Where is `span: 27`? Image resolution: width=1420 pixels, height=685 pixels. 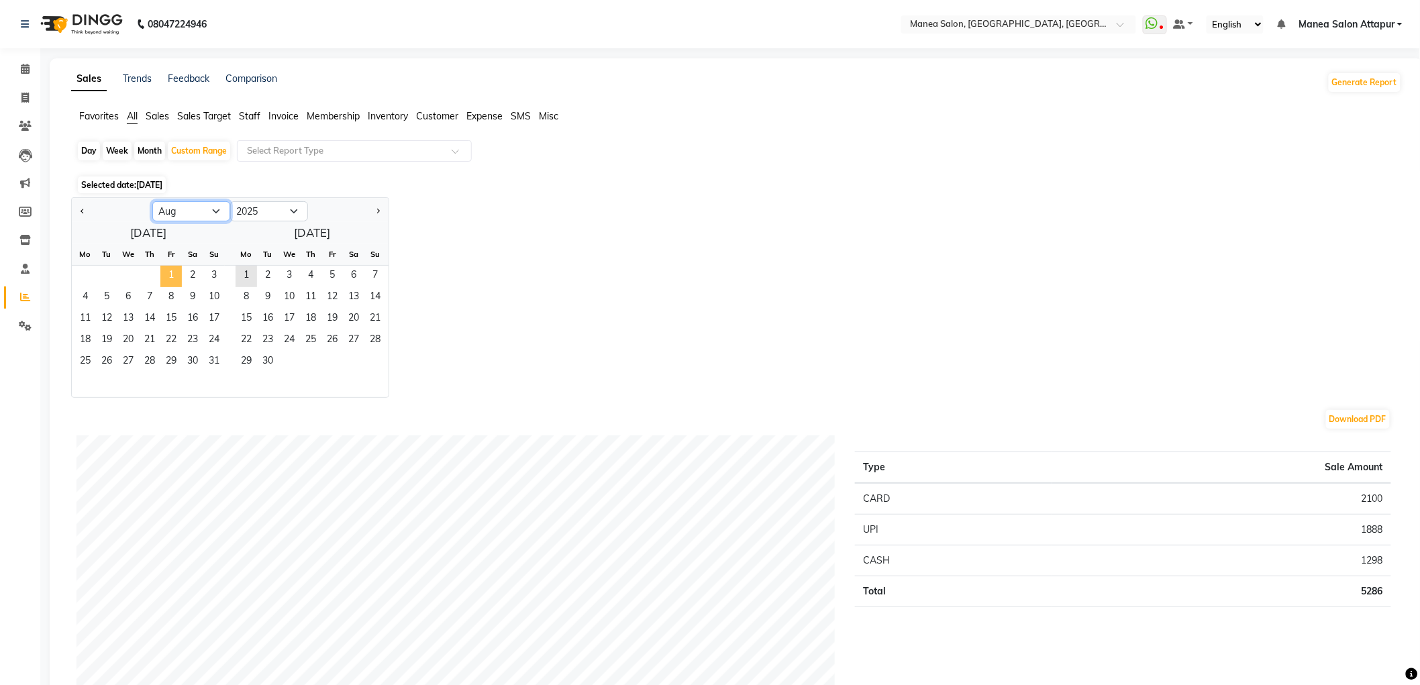
span: 27 is located at coordinates (128, 362).